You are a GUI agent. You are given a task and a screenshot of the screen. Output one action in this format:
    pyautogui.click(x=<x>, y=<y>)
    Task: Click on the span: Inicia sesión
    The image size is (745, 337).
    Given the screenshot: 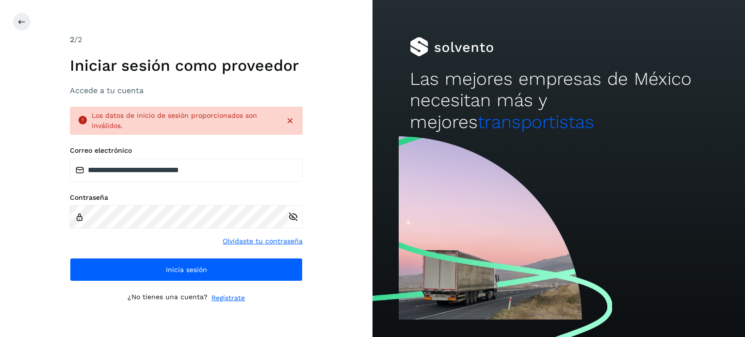 What is the action you would take?
    pyautogui.click(x=186, y=270)
    